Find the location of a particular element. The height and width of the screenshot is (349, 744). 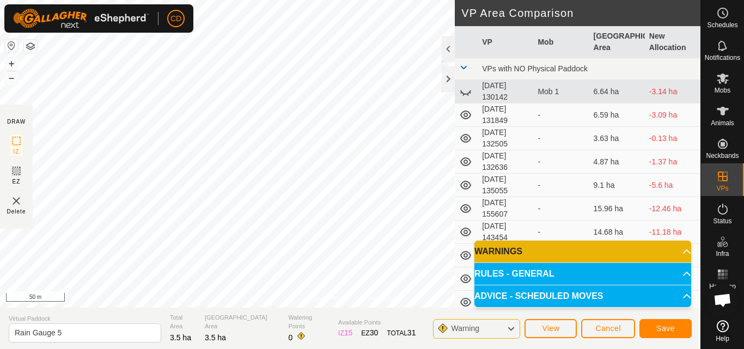

span: Virtual Paddock is located at coordinates (85, 318).